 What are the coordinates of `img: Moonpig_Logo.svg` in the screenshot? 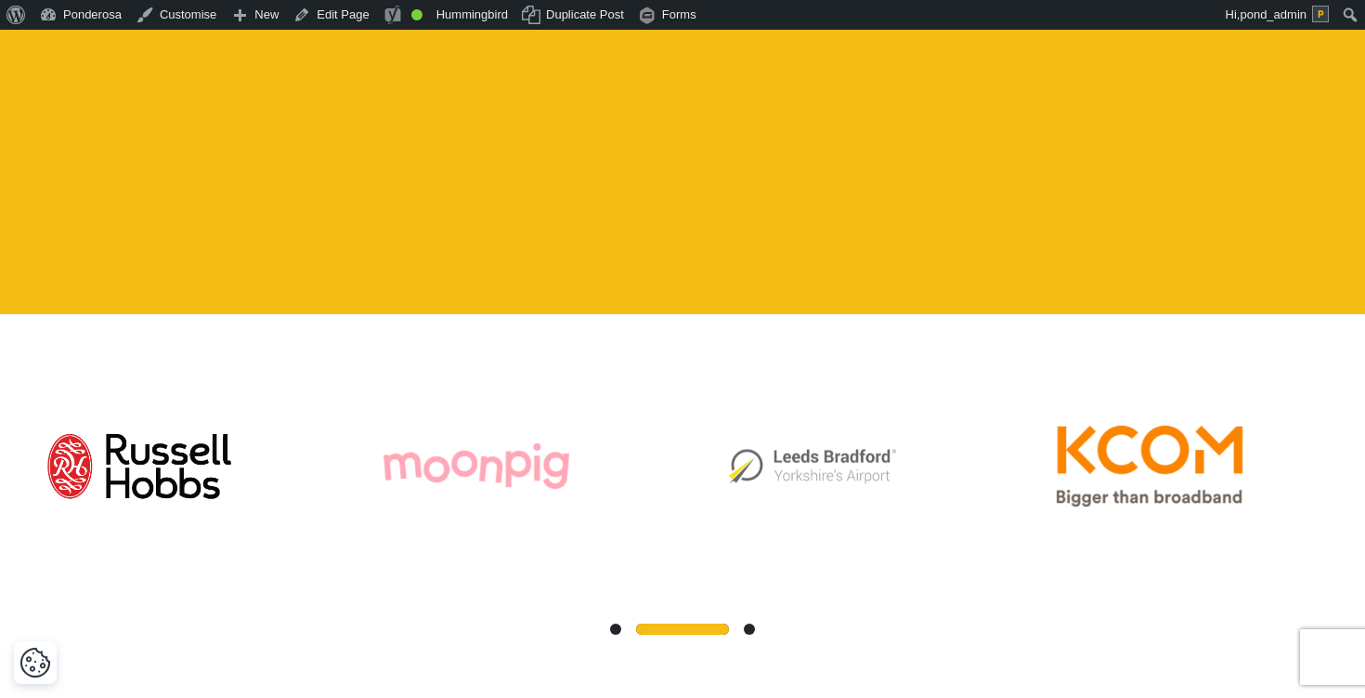 It's located at (477, 466).